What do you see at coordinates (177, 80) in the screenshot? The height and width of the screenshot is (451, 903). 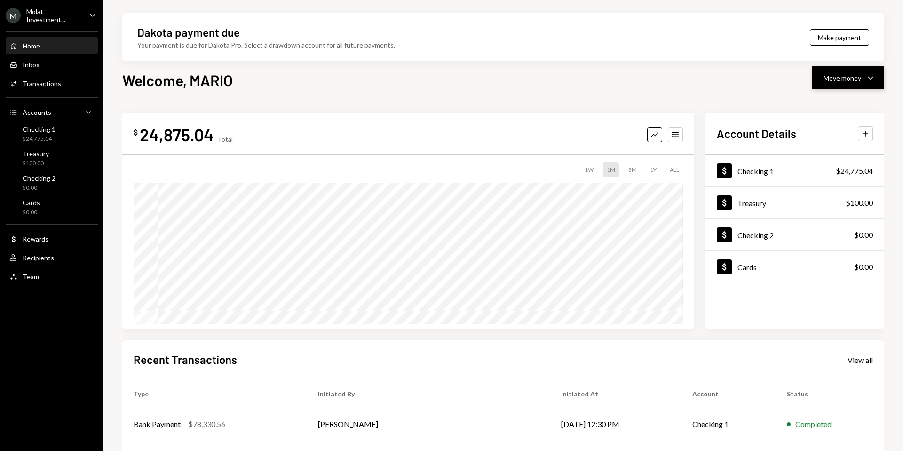 I see `h1: Welcome, MARIO` at bounding box center [177, 80].